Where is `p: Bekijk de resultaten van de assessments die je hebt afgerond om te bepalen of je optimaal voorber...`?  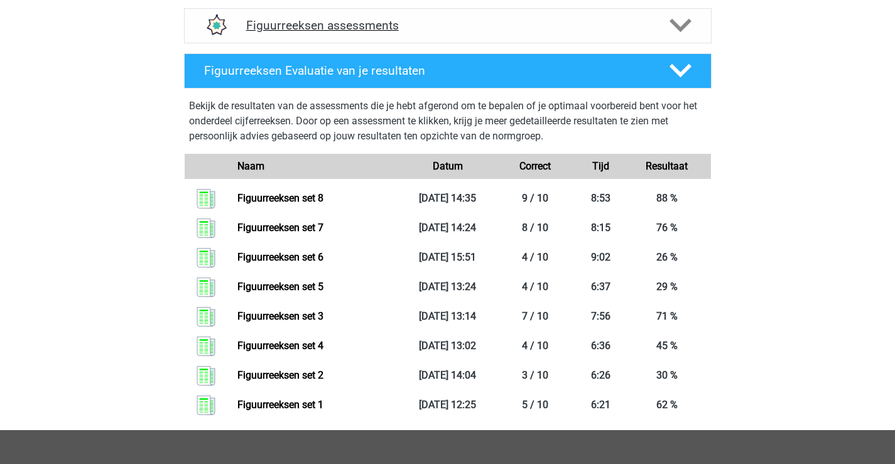 p: Bekijk de resultaten van de assessments die je hebt afgerond om te bepalen of je optimaal voorber... is located at coordinates (448, 121).